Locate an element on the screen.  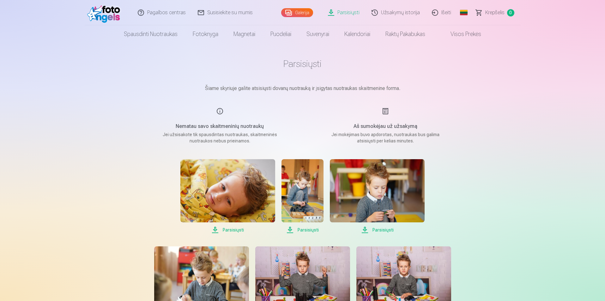
a: Fotoknyga is located at coordinates (205, 34).